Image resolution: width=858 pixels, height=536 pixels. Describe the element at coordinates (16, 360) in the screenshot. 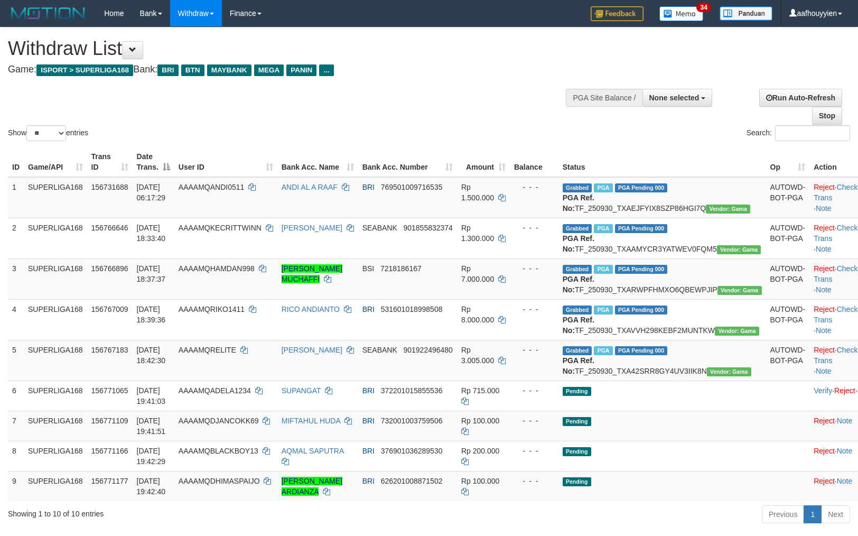

I see `td: 5` at that location.